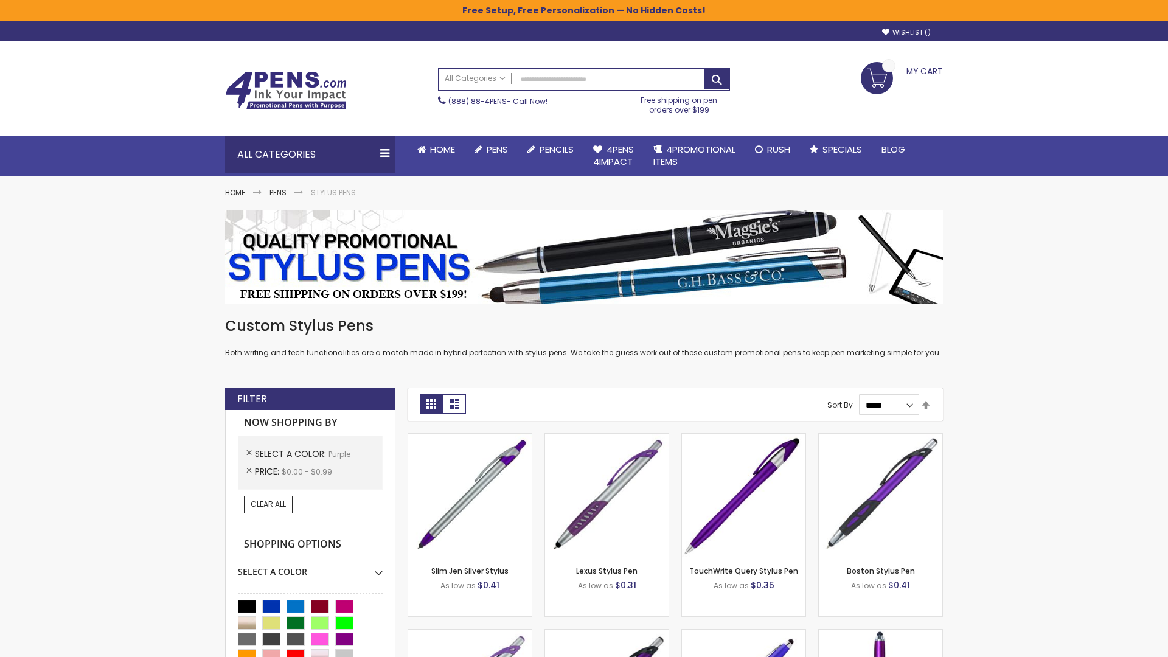  I want to click on span: 4PROMOTIONAL ITEMS, so click(694, 155).